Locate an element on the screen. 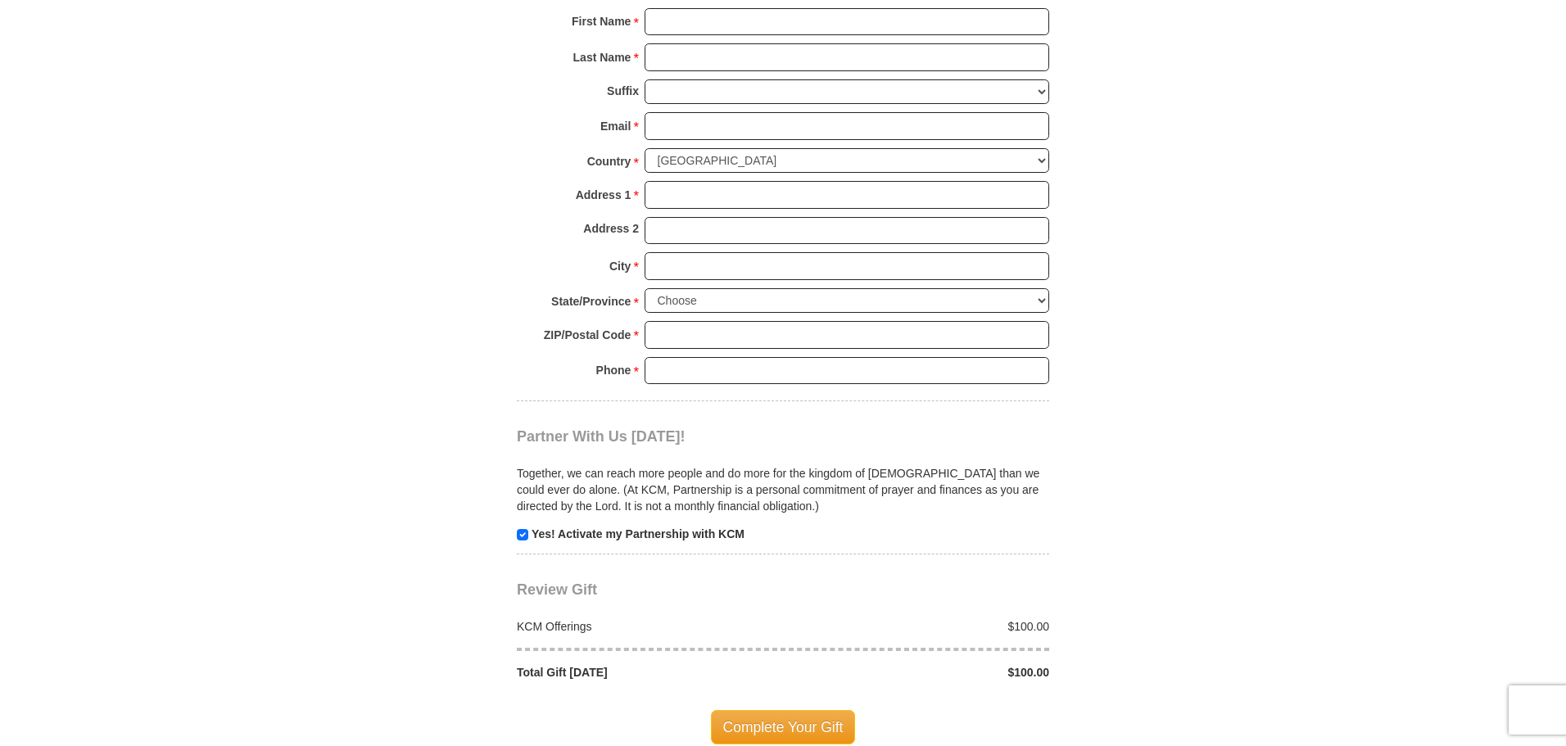 Image resolution: width=1566 pixels, height=746 pixels. strong: Suffix is located at coordinates (622, 91).